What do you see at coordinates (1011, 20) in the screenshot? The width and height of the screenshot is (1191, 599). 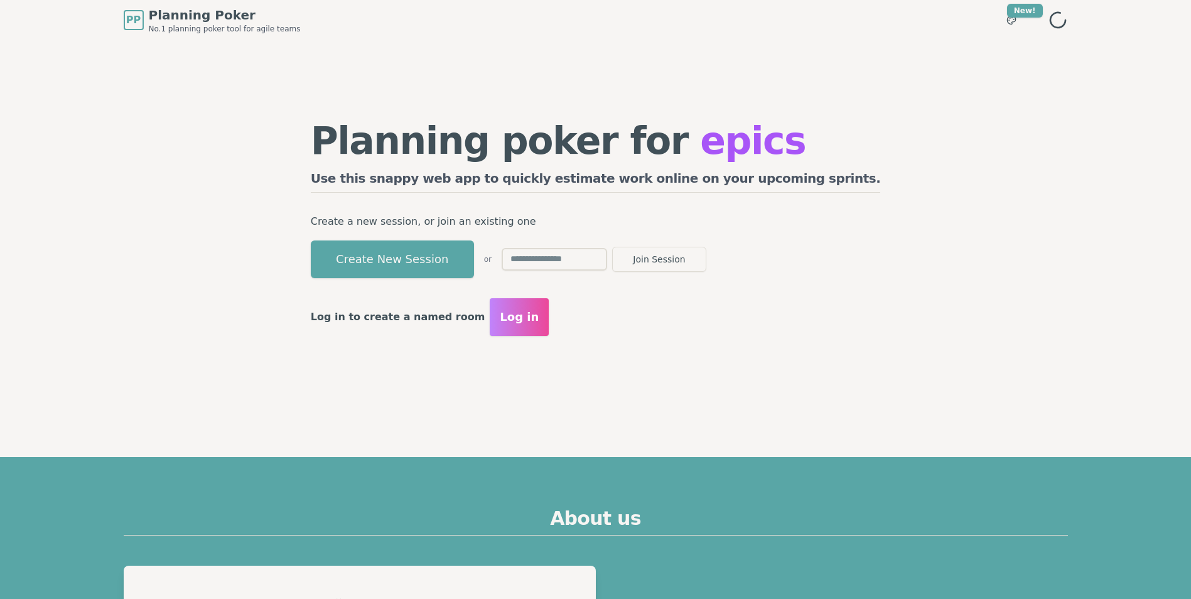 I see `button: New!` at bounding box center [1011, 20].